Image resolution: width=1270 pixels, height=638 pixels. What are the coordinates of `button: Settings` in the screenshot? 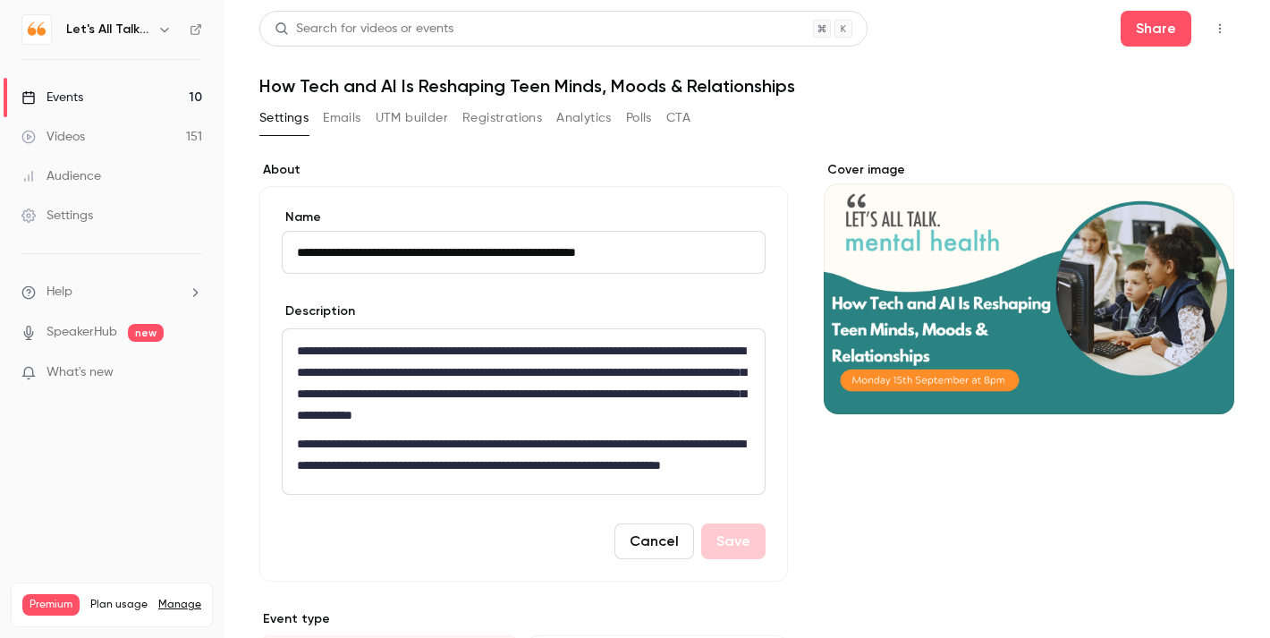 It's located at (283, 118).